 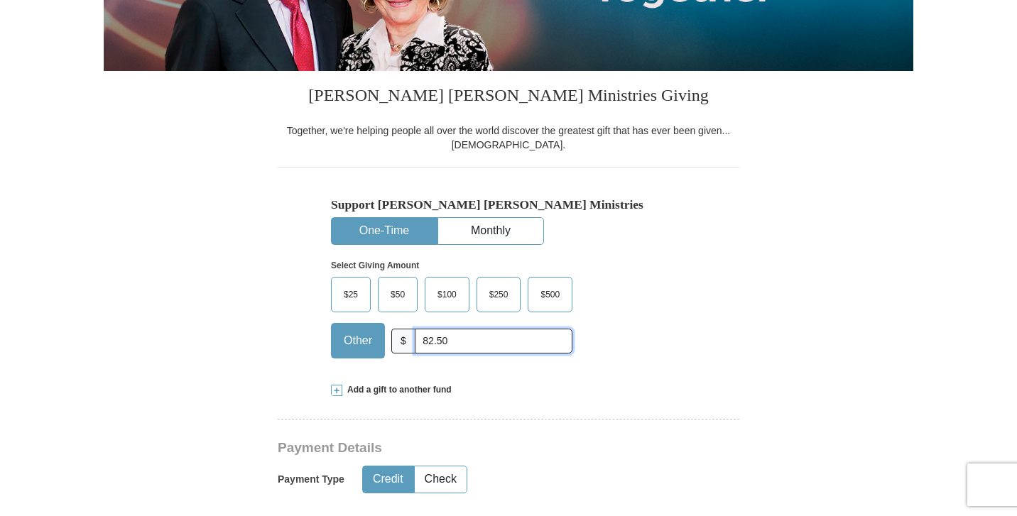 What do you see at coordinates (375, 266) in the screenshot?
I see `strong: Select Giving Amount` at bounding box center [375, 266].